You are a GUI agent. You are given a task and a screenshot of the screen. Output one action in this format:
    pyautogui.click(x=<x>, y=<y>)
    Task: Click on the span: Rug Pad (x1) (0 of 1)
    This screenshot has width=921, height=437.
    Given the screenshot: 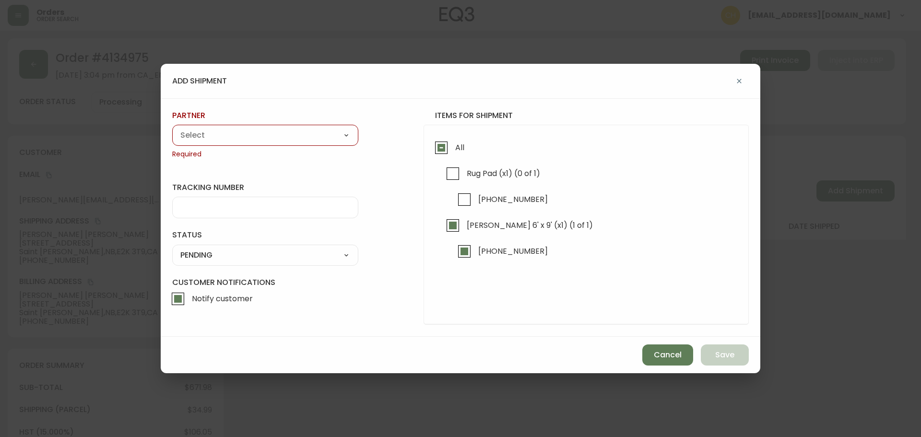 What is the action you would take?
    pyautogui.click(x=503, y=173)
    